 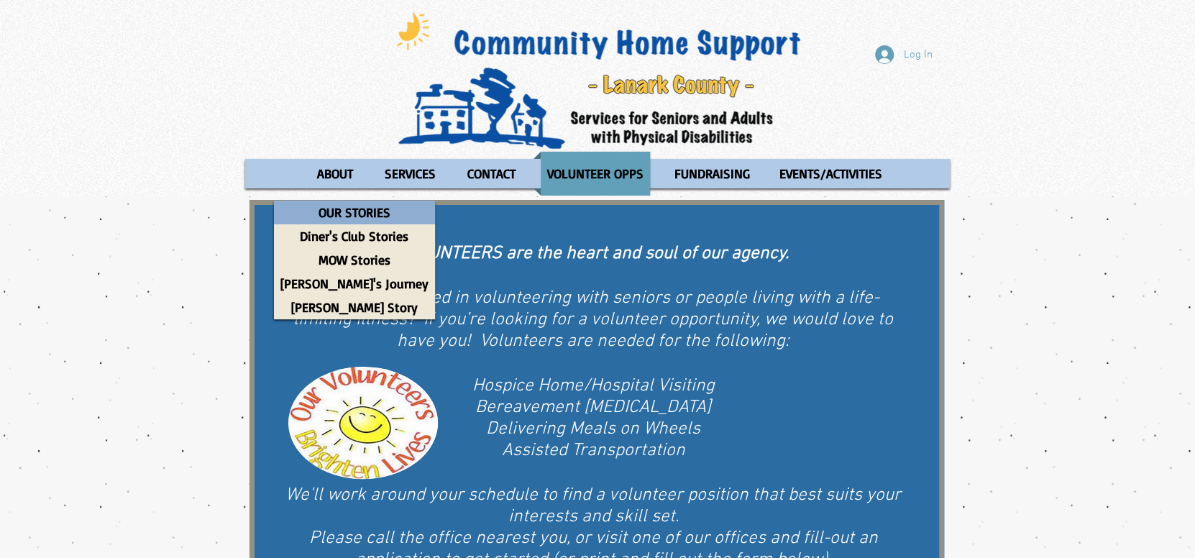 I want to click on span: Delivering Meals on Wheels, so click(x=593, y=429).